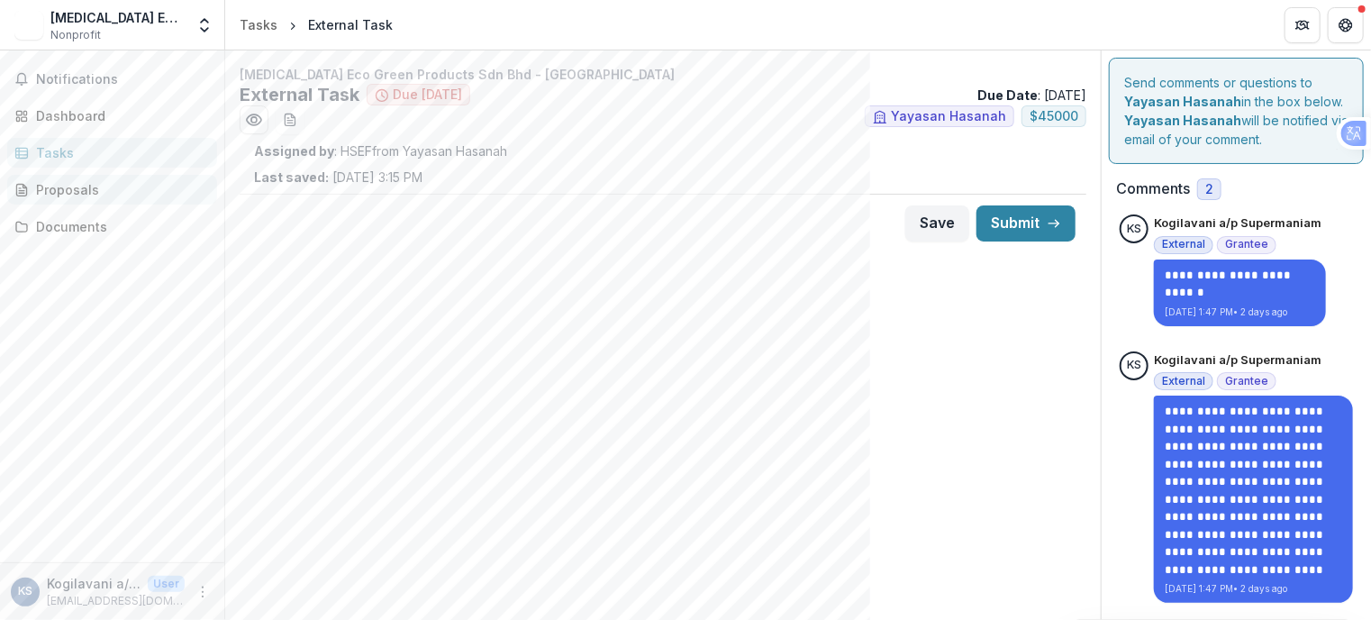 This screenshot has height=620, width=1371. I want to click on p: : HSEF from Yayasan Hasanah, so click(663, 150).